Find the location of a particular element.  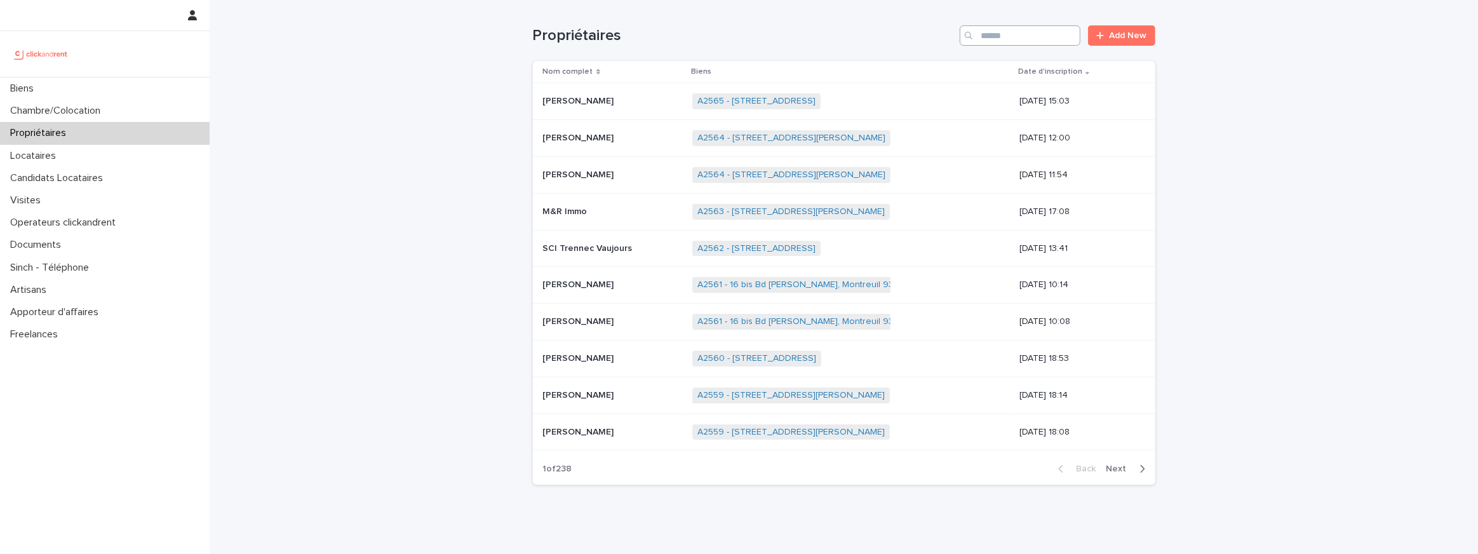

span: Add New is located at coordinates (1128, 36).